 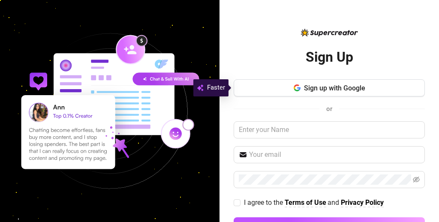 What do you see at coordinates (216, 88) in the screenshot?
I see `span: Faster` at bounding box center [216, 88].